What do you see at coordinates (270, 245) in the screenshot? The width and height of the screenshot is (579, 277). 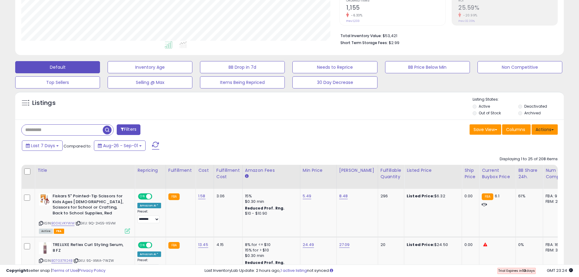 I see `div: 8% for <= $10` at bounding box center [270, 245].